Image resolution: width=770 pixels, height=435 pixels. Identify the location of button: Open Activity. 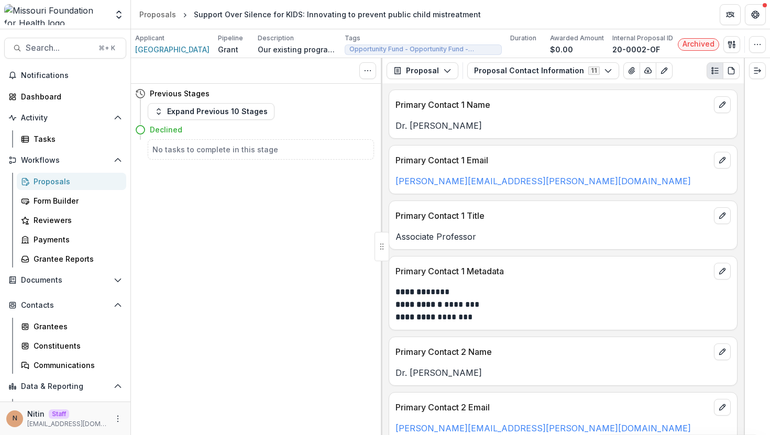
(65, 118).